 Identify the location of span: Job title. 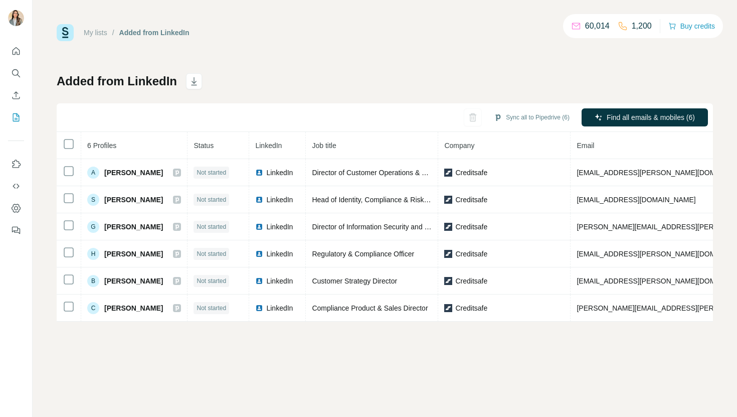
(324, 145).